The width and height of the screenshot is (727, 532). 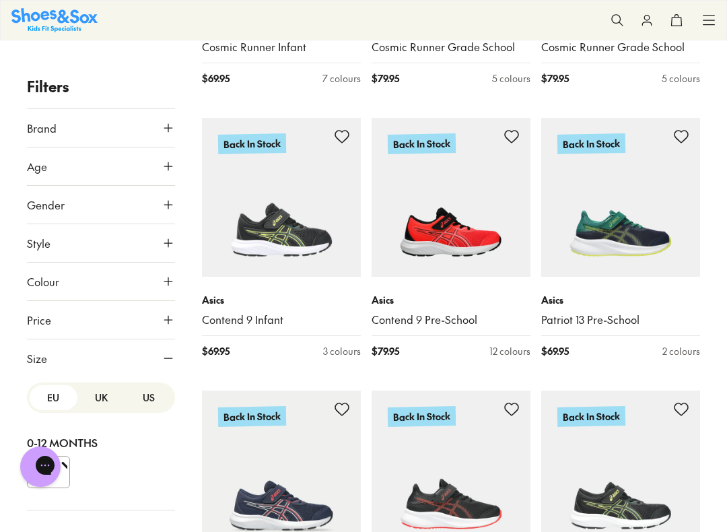 I want to click on button: Open gorgias live chat, so click(x=27, y=25).